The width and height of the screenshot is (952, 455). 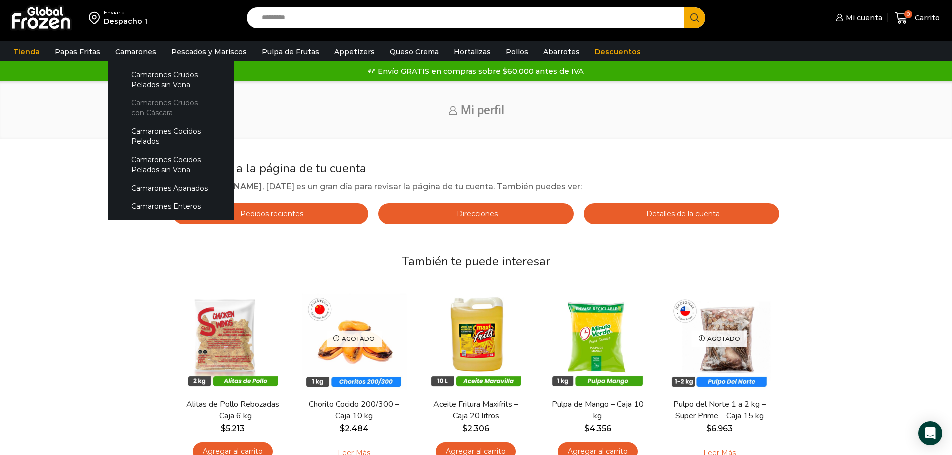 I want to click on a: Aceite Fritura Maxifrits – Caja 20 litros, so click(x=476, y=410).